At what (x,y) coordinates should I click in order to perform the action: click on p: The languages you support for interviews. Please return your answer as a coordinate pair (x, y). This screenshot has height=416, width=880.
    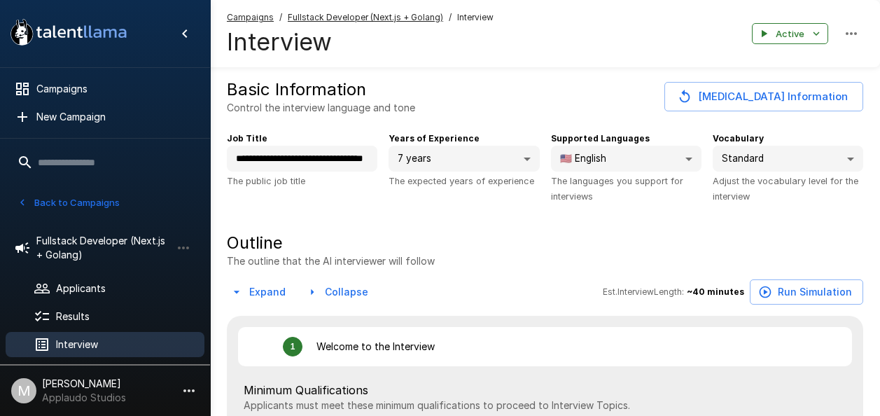
    Looking at the image, I should click on (626, 188).